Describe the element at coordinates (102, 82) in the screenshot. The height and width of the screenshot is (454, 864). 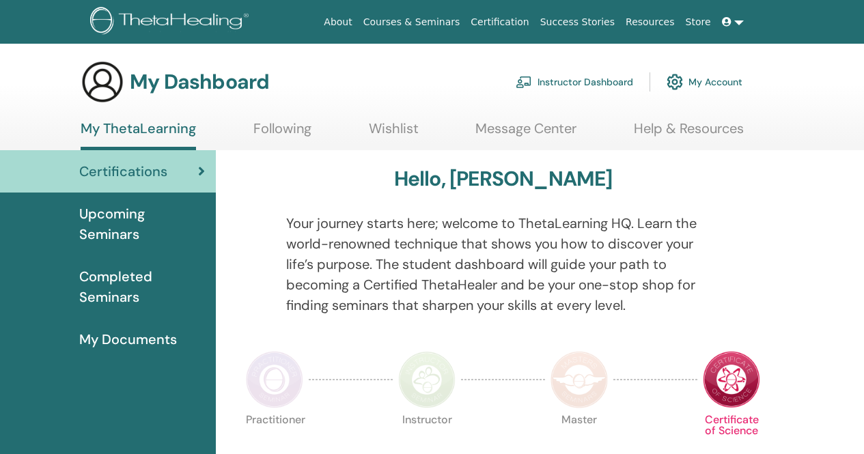
I see `img: generic-user-icon.jpg` at that location.